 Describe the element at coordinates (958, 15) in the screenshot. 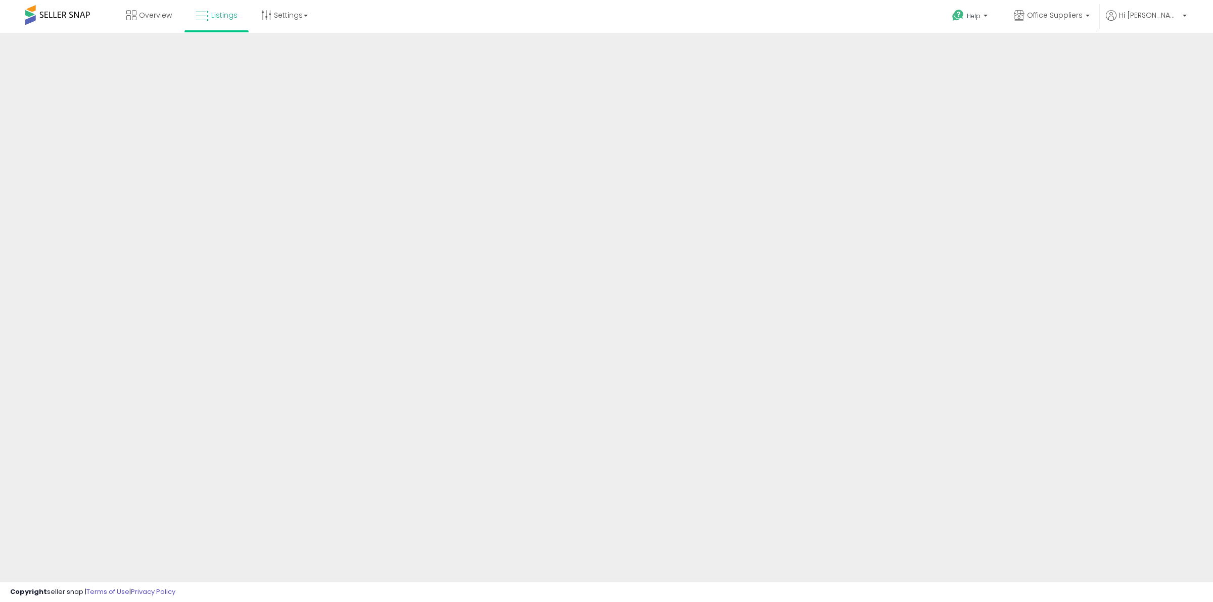

I see `i: Get Help` at that location.